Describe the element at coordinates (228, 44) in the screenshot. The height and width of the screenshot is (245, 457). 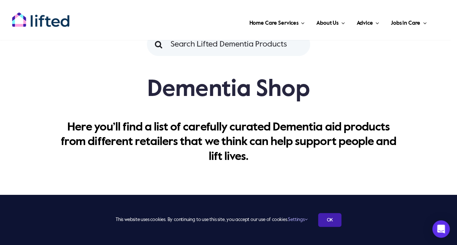
I see `input: Search Lifted Dementia Products` at that location.